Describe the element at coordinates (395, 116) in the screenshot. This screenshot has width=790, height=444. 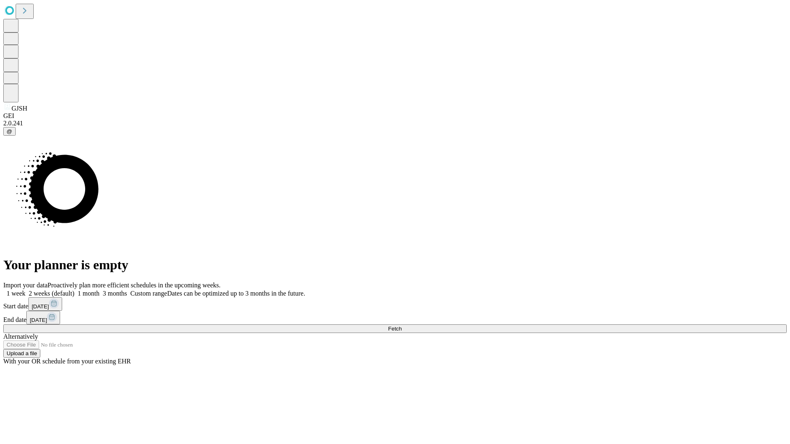
I see `div: GEI` at that location.